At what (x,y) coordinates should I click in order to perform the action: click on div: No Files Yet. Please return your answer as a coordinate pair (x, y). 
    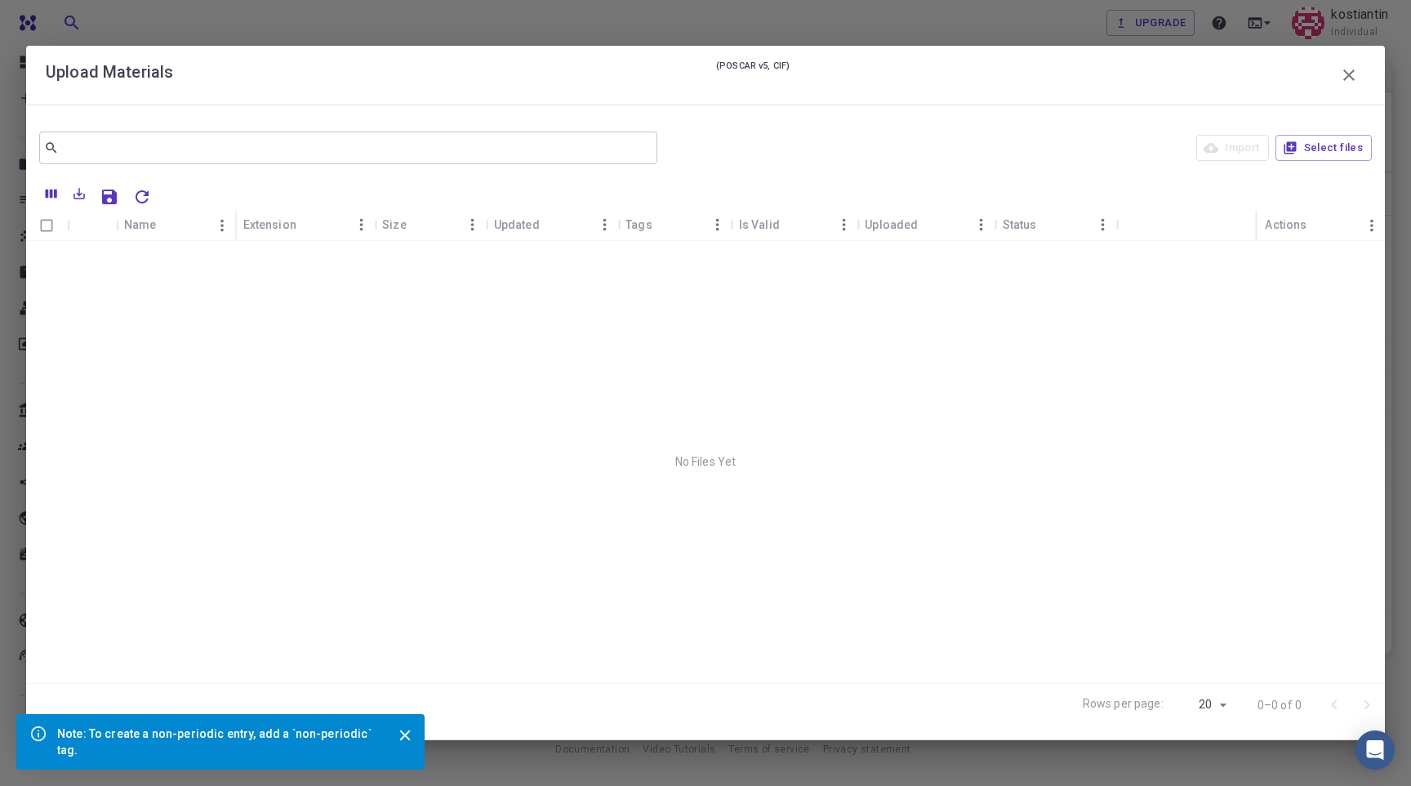
    Looking at the image, I should click on (706, 461).